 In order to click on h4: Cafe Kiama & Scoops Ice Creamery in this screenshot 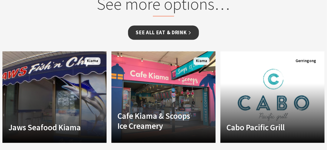, I will do `click(156, 120)`.